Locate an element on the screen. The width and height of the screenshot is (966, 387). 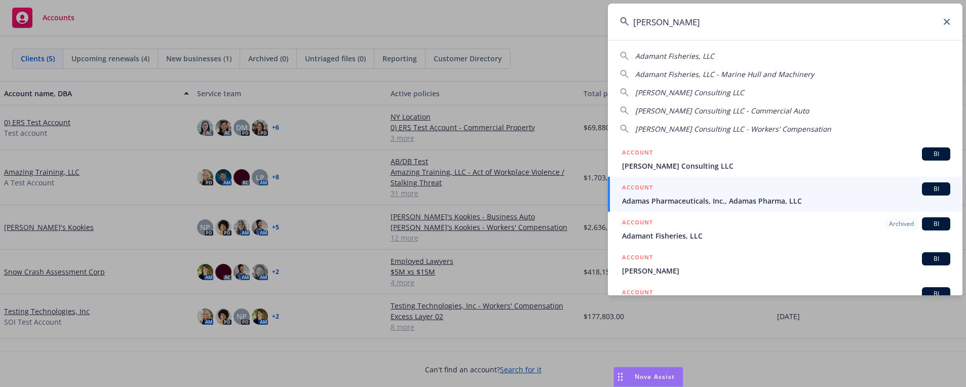
span: Adamant Fisheries, LLC - Marine Hull and Machinery is located at coordinates (725, 74).